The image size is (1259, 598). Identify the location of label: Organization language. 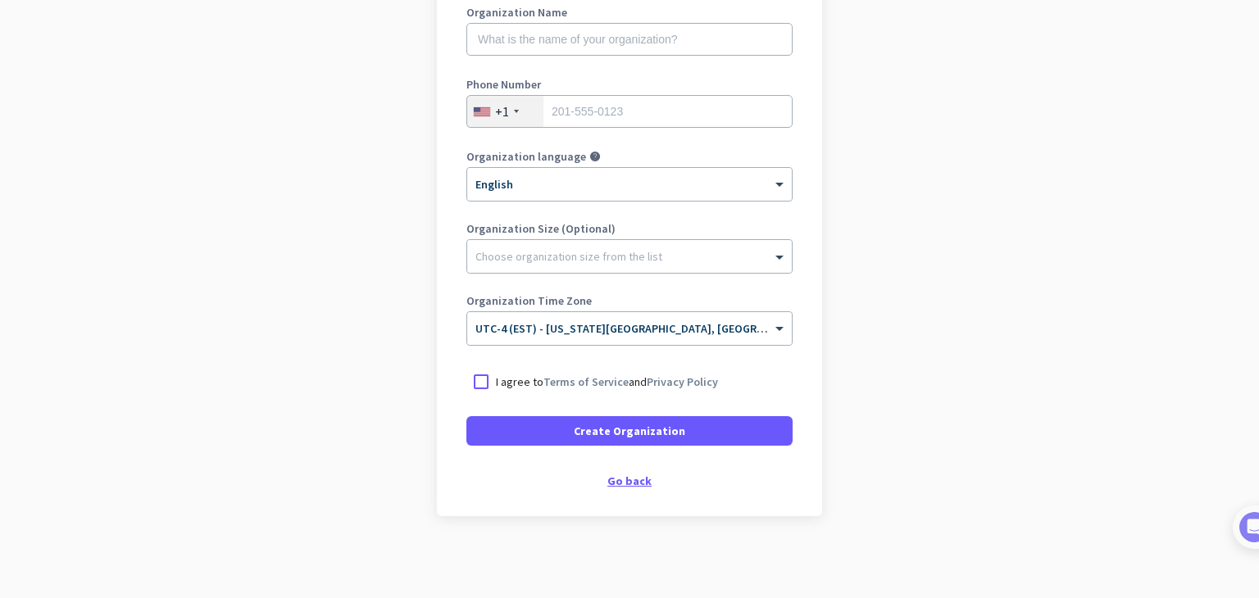
(526, 157).